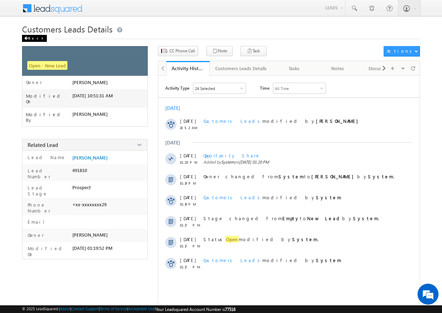 The height and width of the screenshot is (313, 442). I want to click on span: 01:20 PM, so click(190, 162).